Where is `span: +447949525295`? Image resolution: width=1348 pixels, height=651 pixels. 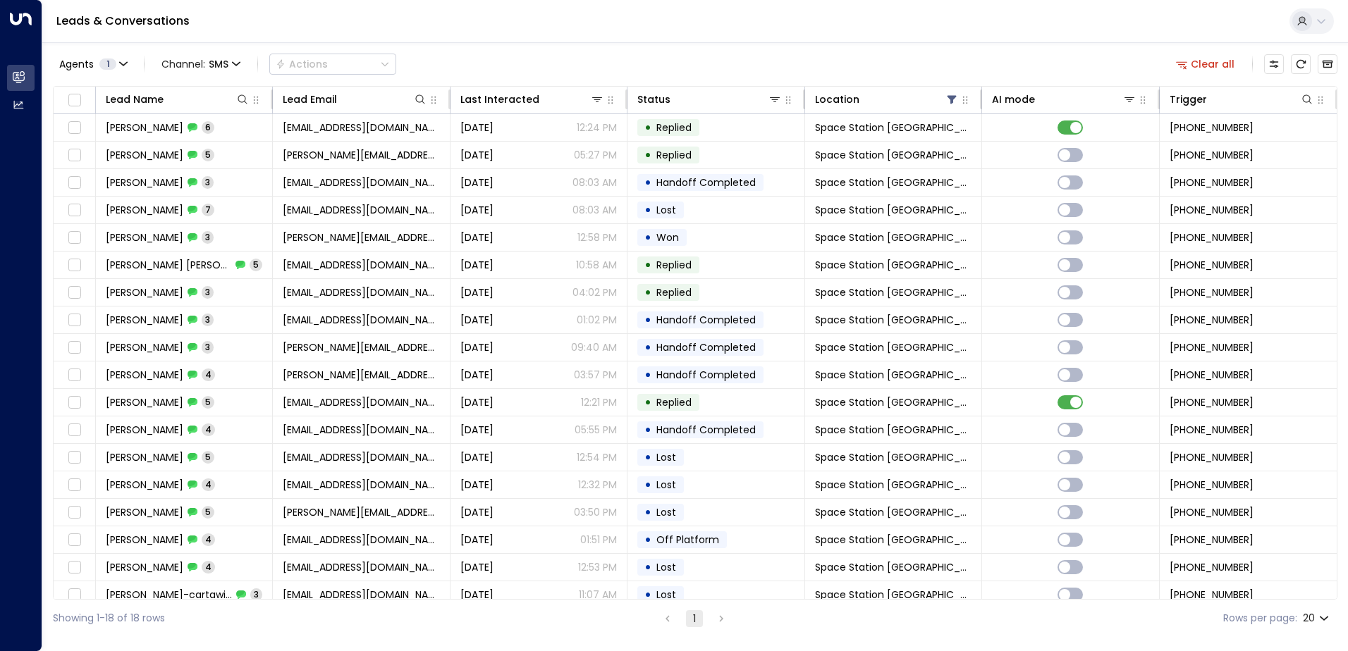
span: +447949525295 is located at coordinates (1211, 320).